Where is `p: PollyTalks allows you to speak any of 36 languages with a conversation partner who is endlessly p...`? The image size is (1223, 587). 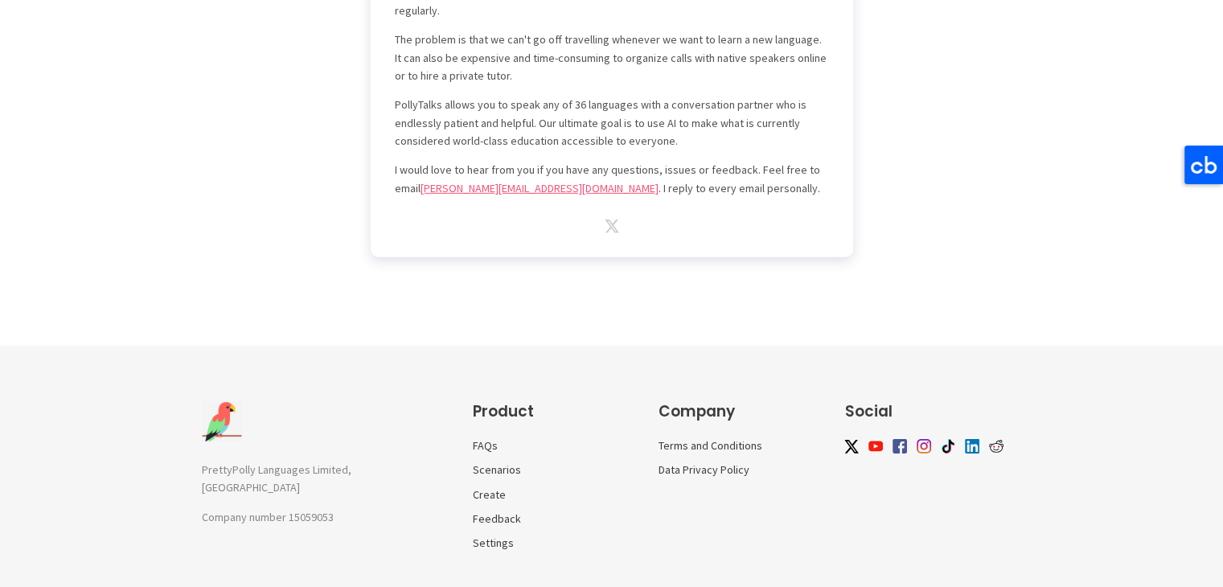 p: PollyTalks allows you to speak any of 36 languages with a conversation partner who is endlessly p... is located at coordinates (612, 122).